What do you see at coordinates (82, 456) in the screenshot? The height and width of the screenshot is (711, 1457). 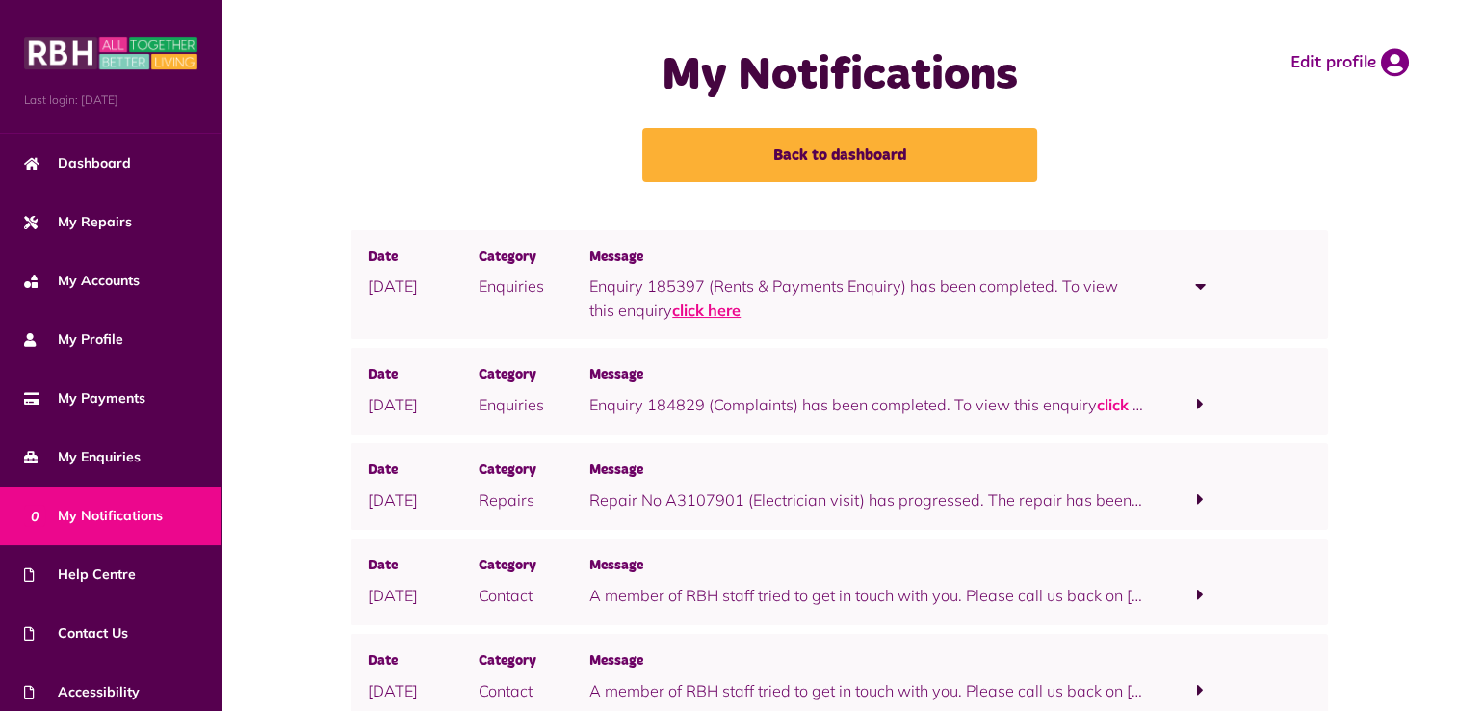 I see `span: My Enquiries` at bounding box center [82, 456].